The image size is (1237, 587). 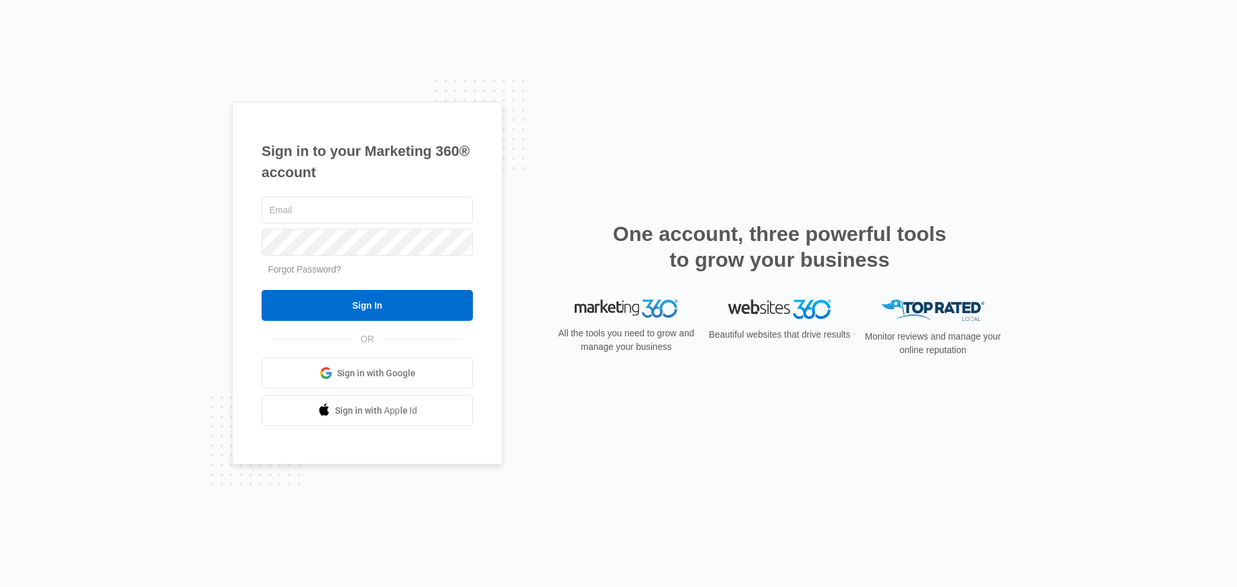 I want to click on span: Sign in with Apple Id, so click(x=376, y=411).